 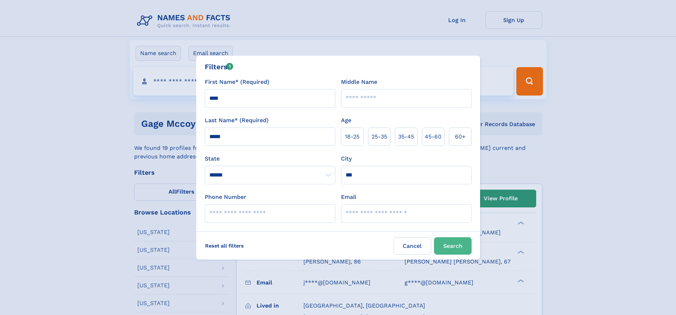 I want to click on span: 45‑60, so click(x=433, y=137).